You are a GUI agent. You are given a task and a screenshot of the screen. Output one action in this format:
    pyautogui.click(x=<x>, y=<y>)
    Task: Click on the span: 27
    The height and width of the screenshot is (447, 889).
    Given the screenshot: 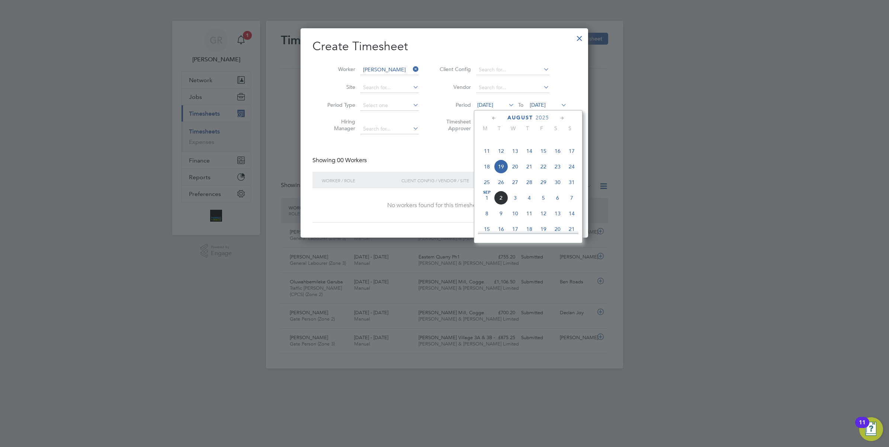 What is the action you would take?
    pyautogui.click(x=515, y=182)
    